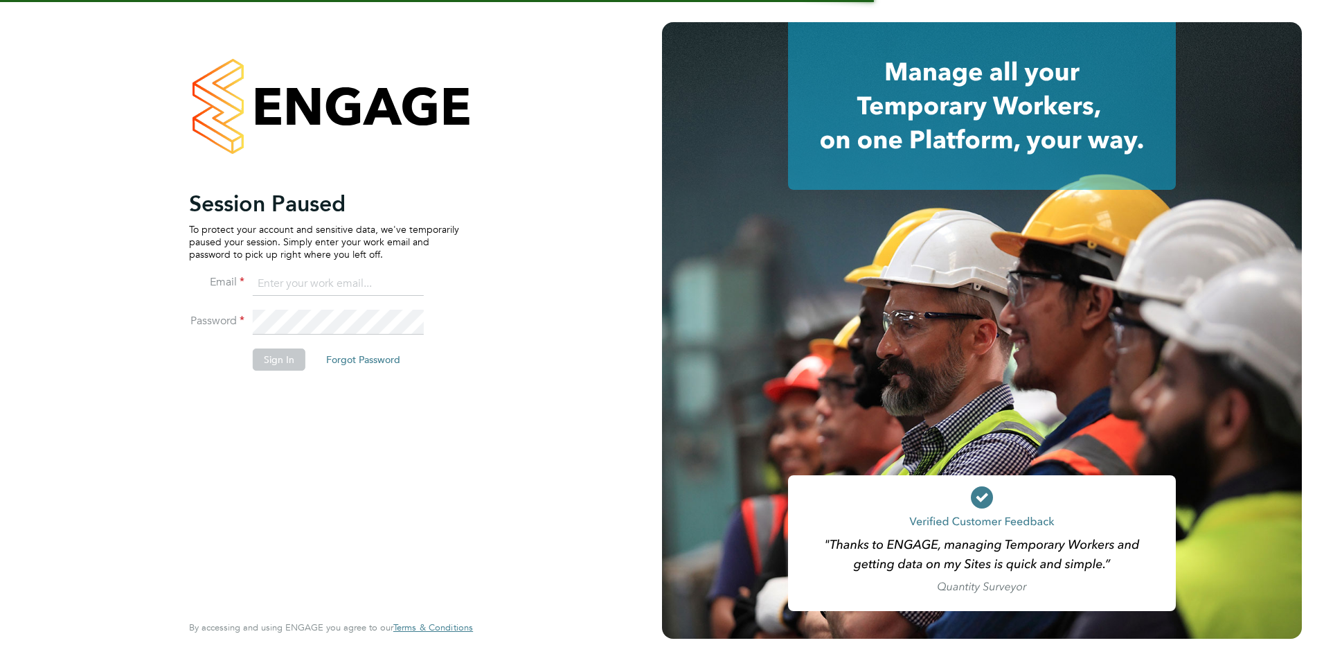 This screenshot has height=661, width=1324. Describe the element at coordinates (433, 628) in the screenshot. I see `a: Terms & Conditions` at that location.